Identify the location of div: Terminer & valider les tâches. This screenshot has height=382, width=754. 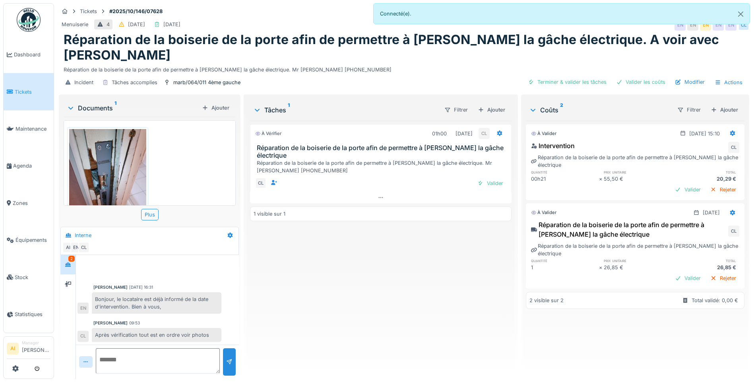
(567, 82).